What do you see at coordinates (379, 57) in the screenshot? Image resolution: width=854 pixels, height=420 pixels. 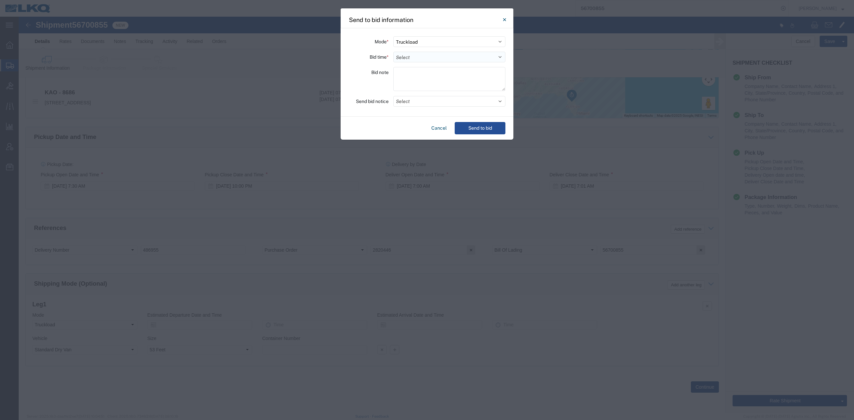 I see `label: Bid time` at bounding box center [379, 57].